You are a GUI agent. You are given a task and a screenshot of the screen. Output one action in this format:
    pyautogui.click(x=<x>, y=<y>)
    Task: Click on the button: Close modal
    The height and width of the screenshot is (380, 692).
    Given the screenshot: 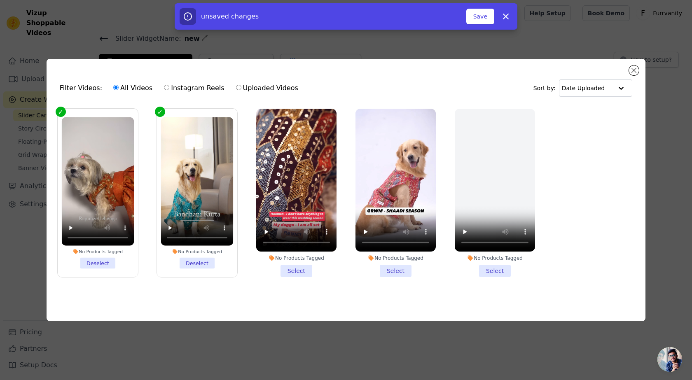 What is the action you would take?
    pyautogui.click(x=634, y=70)
    